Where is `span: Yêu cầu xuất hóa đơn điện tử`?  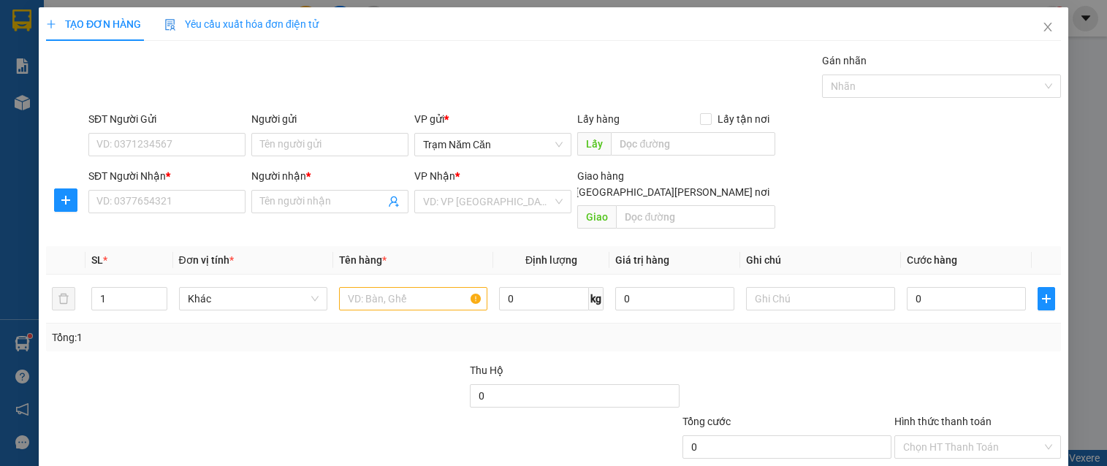
span: Yêu cầu xuất hóa đơn điện tử is located at coordinates (241, 24).